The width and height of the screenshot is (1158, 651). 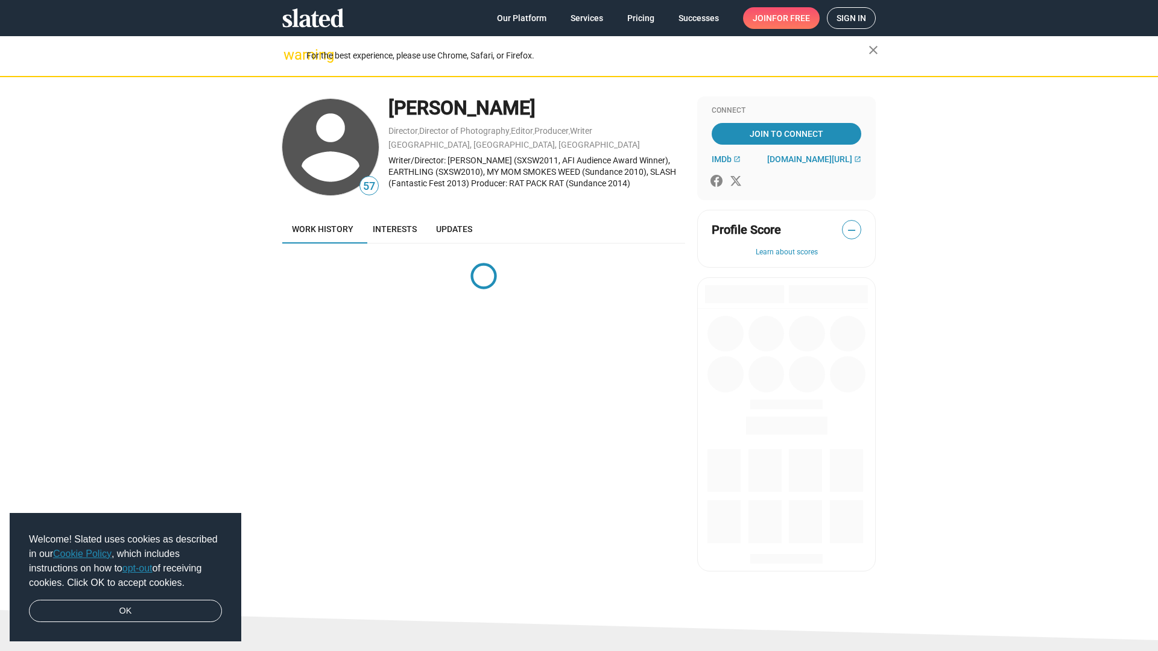 I want to click on a: Director, so click(x=403, y=131).